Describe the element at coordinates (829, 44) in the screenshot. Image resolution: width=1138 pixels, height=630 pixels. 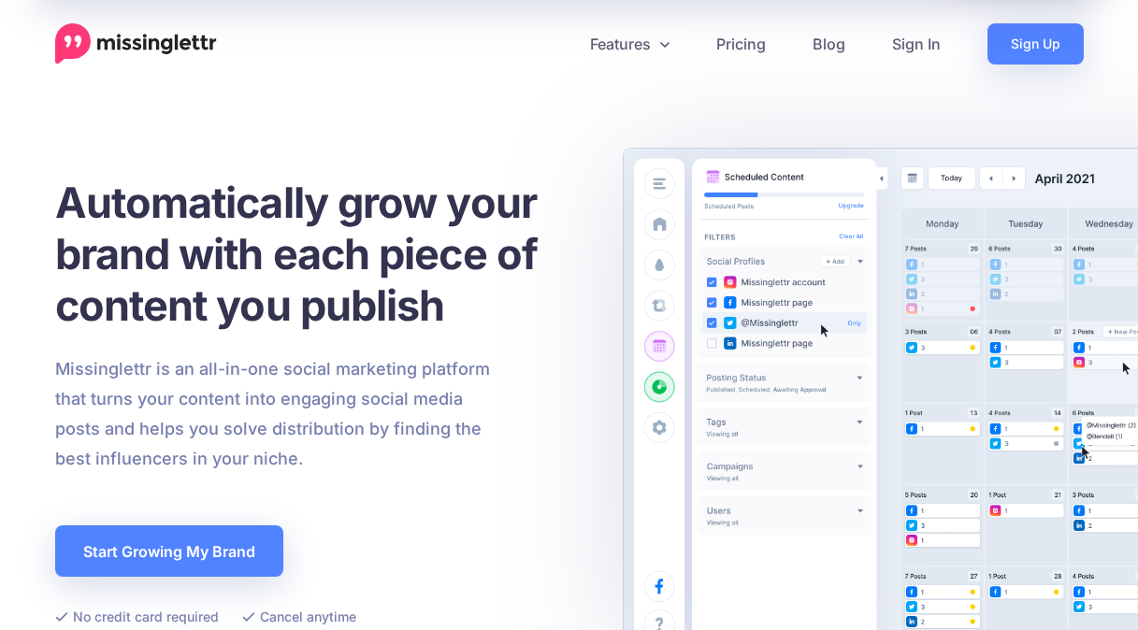
I see `a: Blog` at that location.